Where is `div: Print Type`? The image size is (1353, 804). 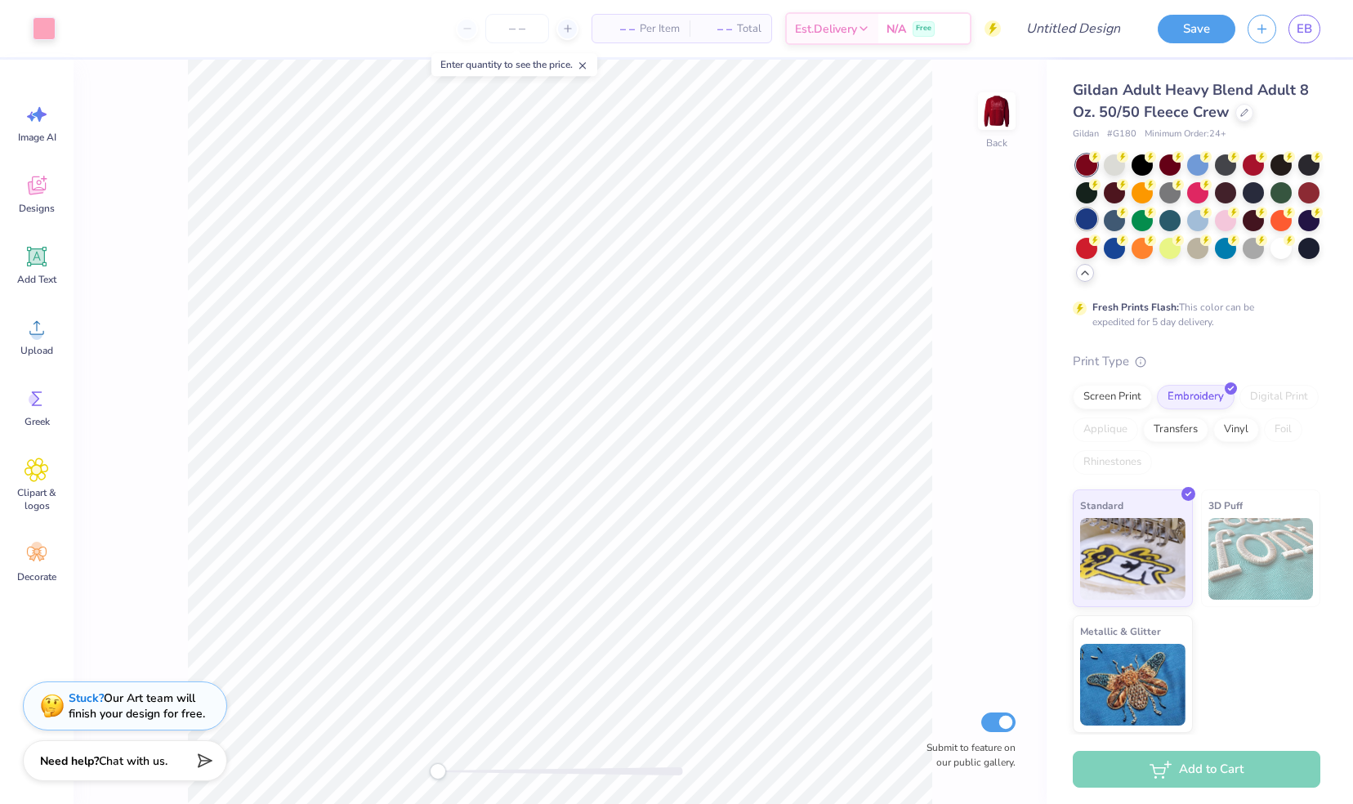 div: Print Type is located at coordinates (1197, 361).